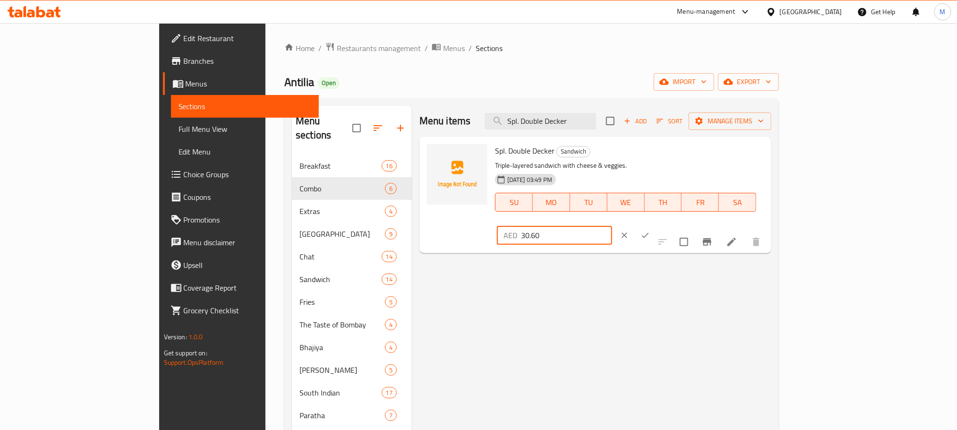 Image resolution: width=957 pixels, height=430 pixels. Describe the element at coordinates (748, 82) in the screenshot. I see `button: export` at that location.